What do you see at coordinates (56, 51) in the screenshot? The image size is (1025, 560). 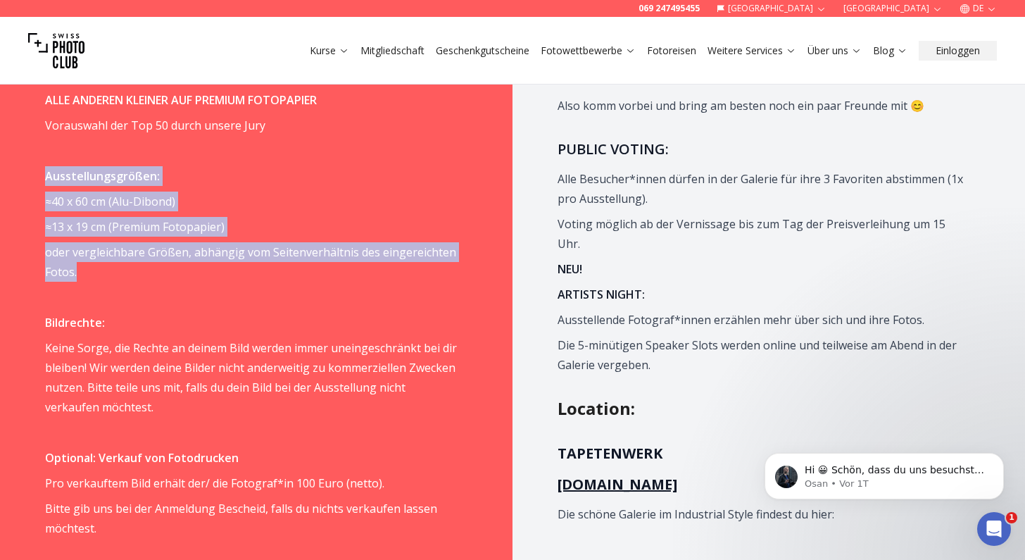 I see `img: Swiss photo club` at bounding box center [56, 51].